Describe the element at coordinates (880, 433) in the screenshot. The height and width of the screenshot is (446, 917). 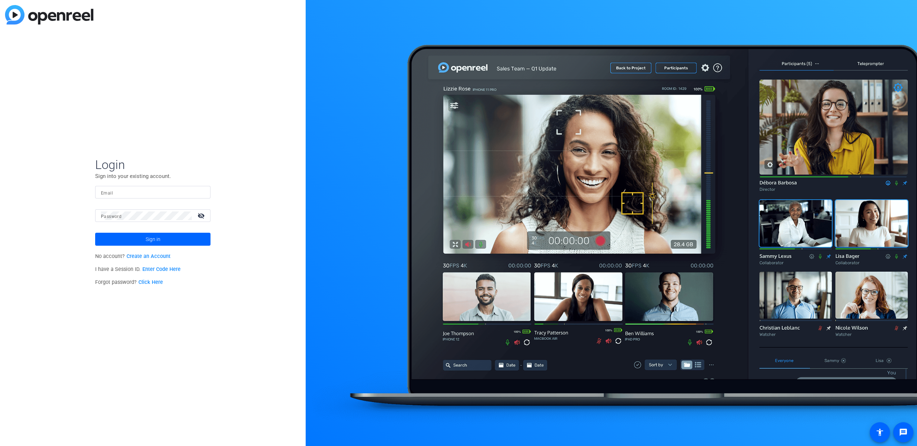
I see `mat-icon: accessibility` at that location.